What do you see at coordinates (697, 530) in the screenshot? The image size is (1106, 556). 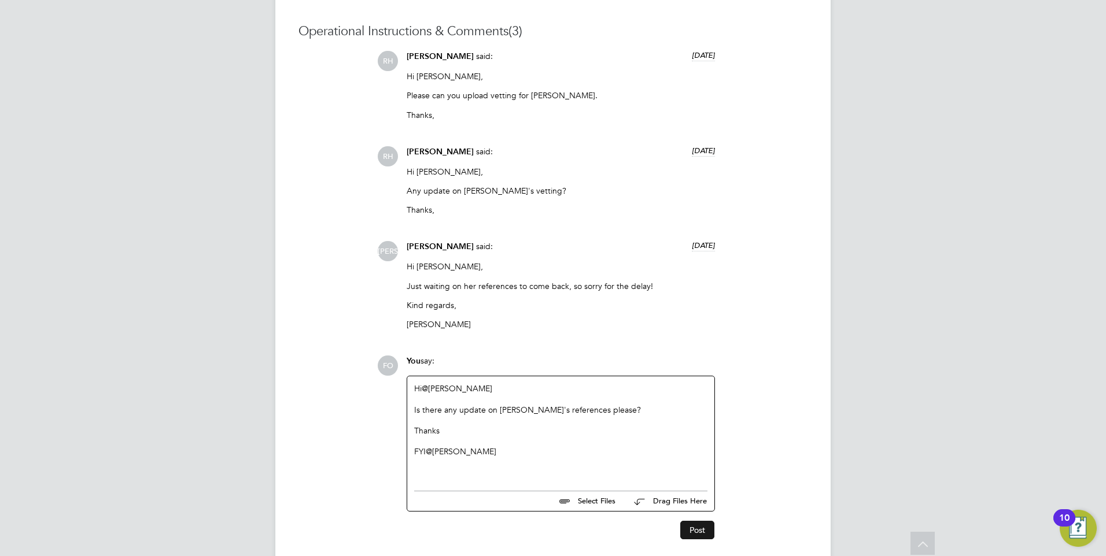 I see `button: Post` at bounding box center [697, 530].